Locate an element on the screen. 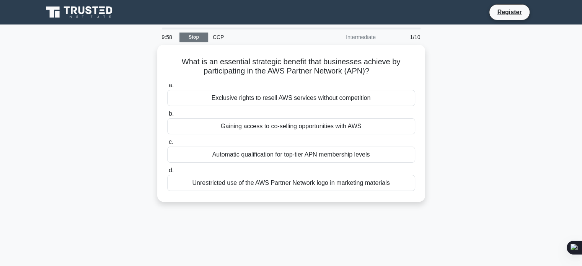 This screenshot has width=582, height=266. span: d. is located at coordinates (171, 170).